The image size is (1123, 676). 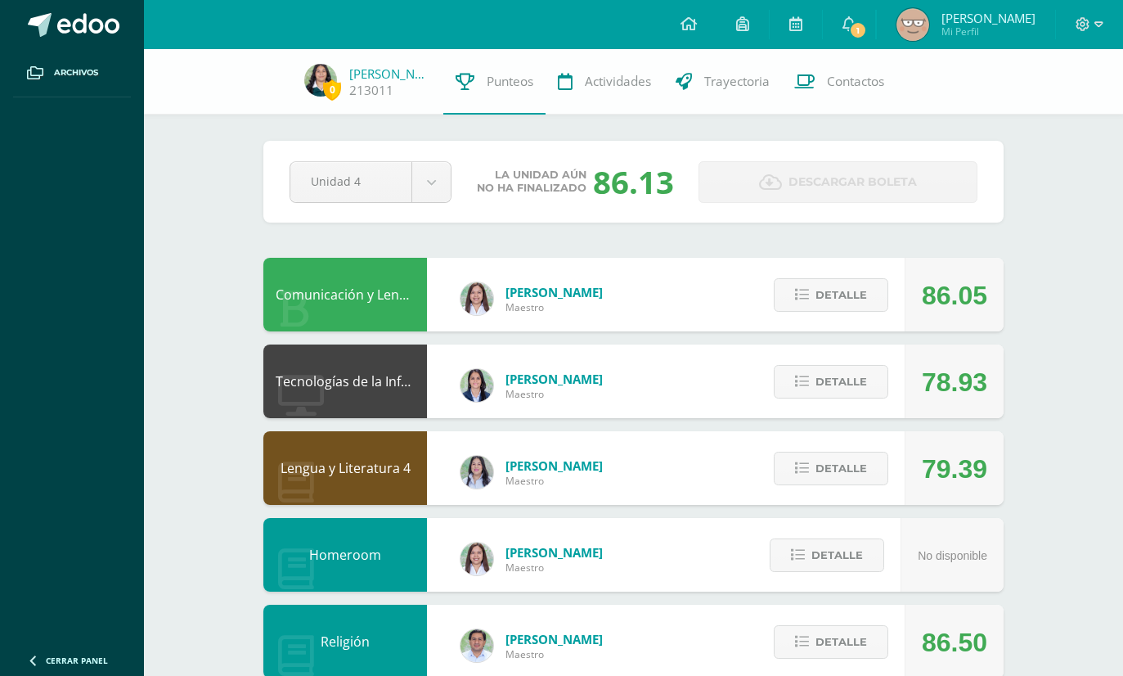 I want to click on a: Trayectoria, so click(x=722, y=82).